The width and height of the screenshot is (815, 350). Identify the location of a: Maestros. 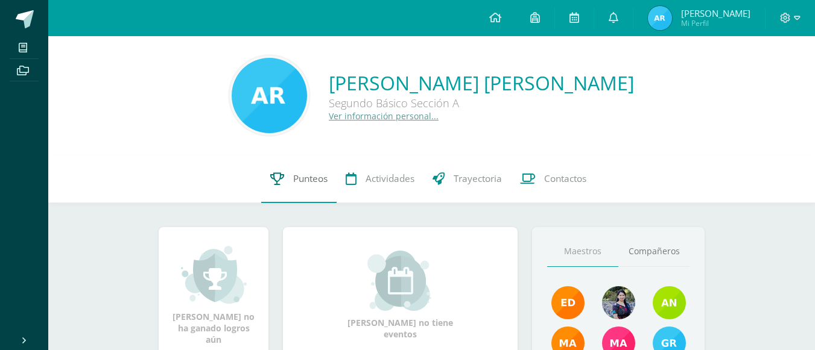
(583, 252).